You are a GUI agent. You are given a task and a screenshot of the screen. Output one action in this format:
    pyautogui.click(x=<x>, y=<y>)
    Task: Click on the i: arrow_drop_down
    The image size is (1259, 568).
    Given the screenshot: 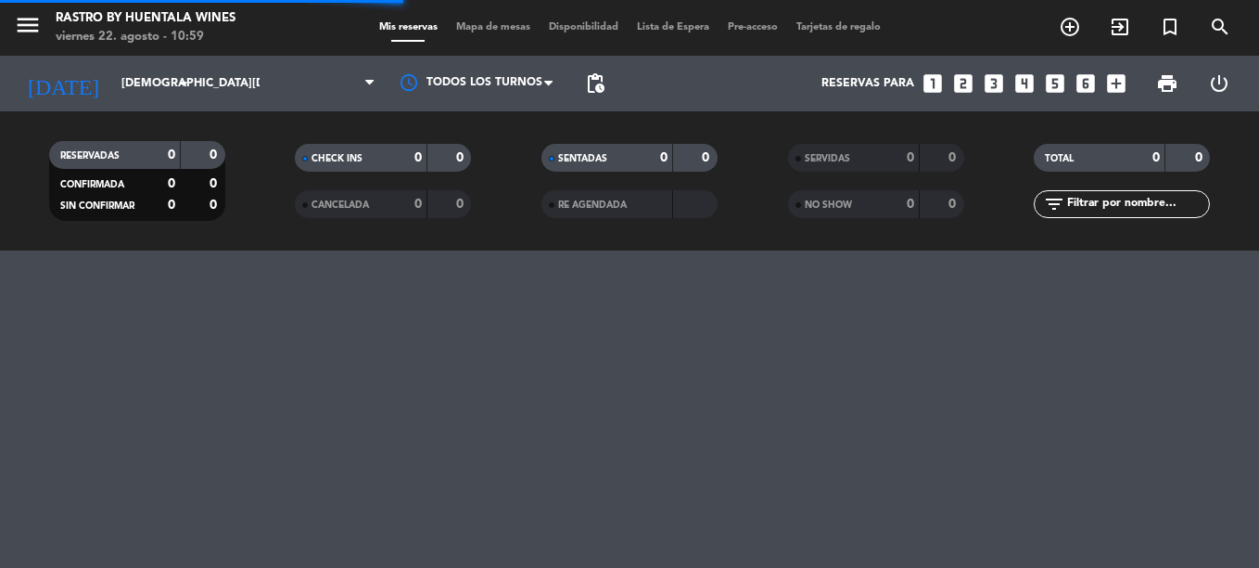 What is the action you would take?
    pyautogui.click(x=184, y=83)
    